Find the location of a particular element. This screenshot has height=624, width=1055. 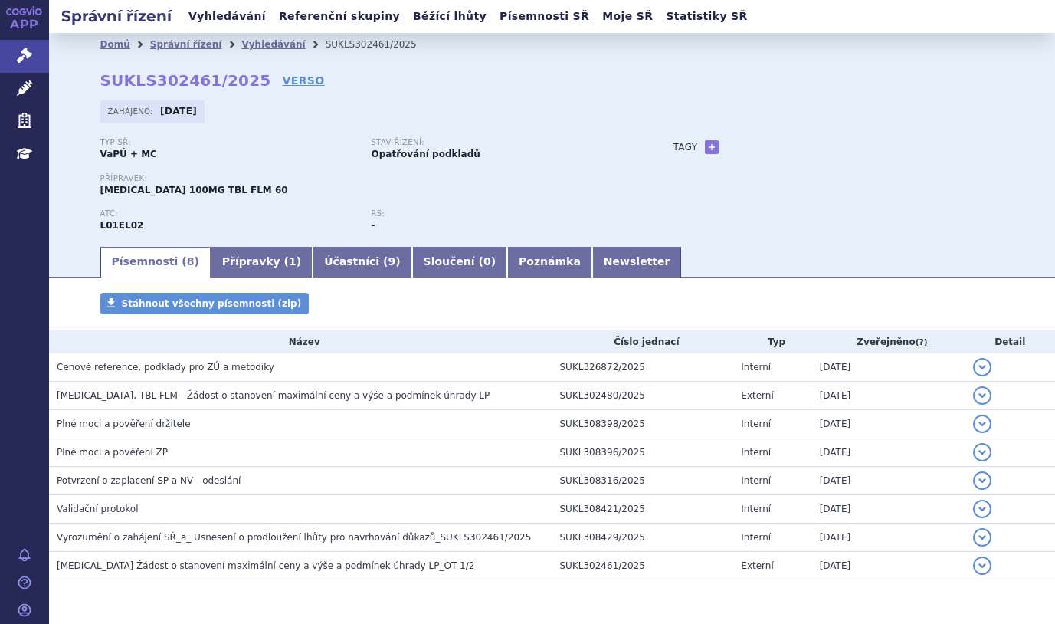

th: Detail is located at coordinates (1010, 342).